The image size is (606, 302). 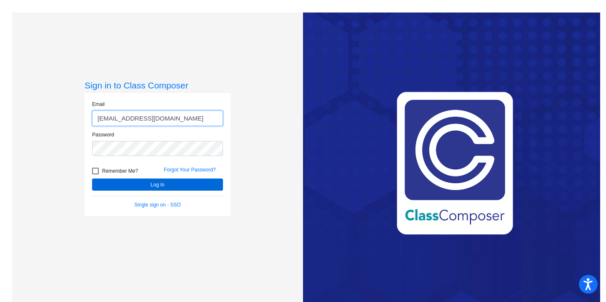 I want to click on a: Forgot Your Password?, so click(x=190, y=170).